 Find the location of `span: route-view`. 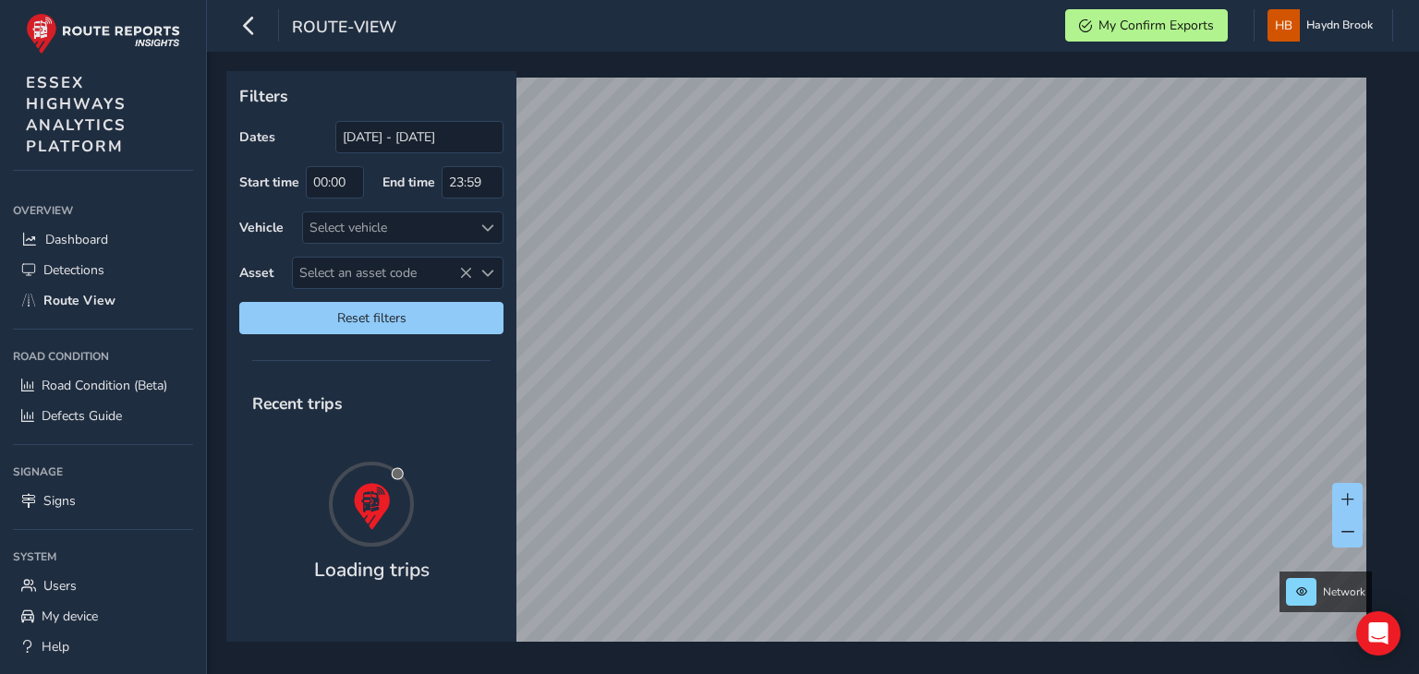

span: route-view is located at coordinates (344, 29).